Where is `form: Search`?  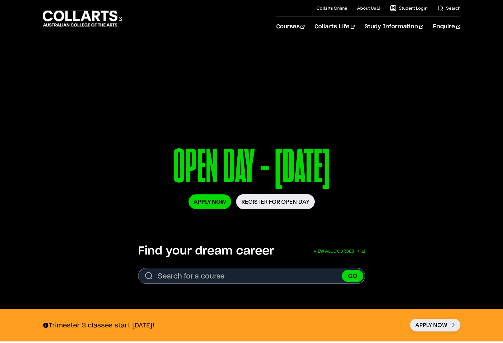 form: Search is located at coordinates (252, 276).